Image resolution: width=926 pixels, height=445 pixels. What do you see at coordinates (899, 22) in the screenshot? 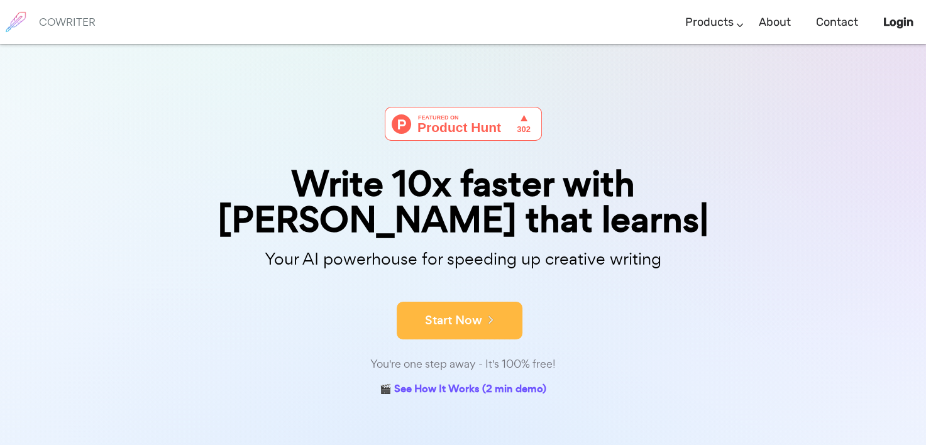
I see `a: Login` at bounding box center [899, 22].